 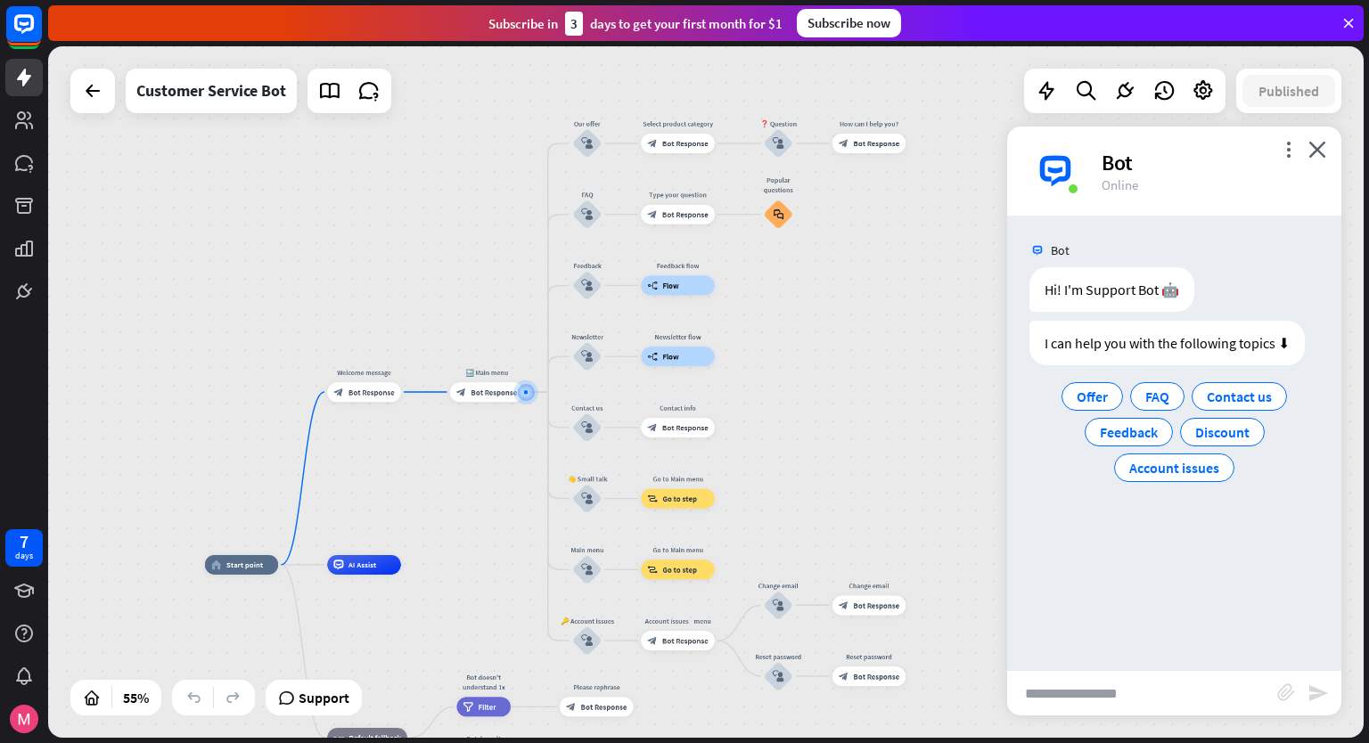 I want to click on div: Contact us, so click(x=587, y=407).